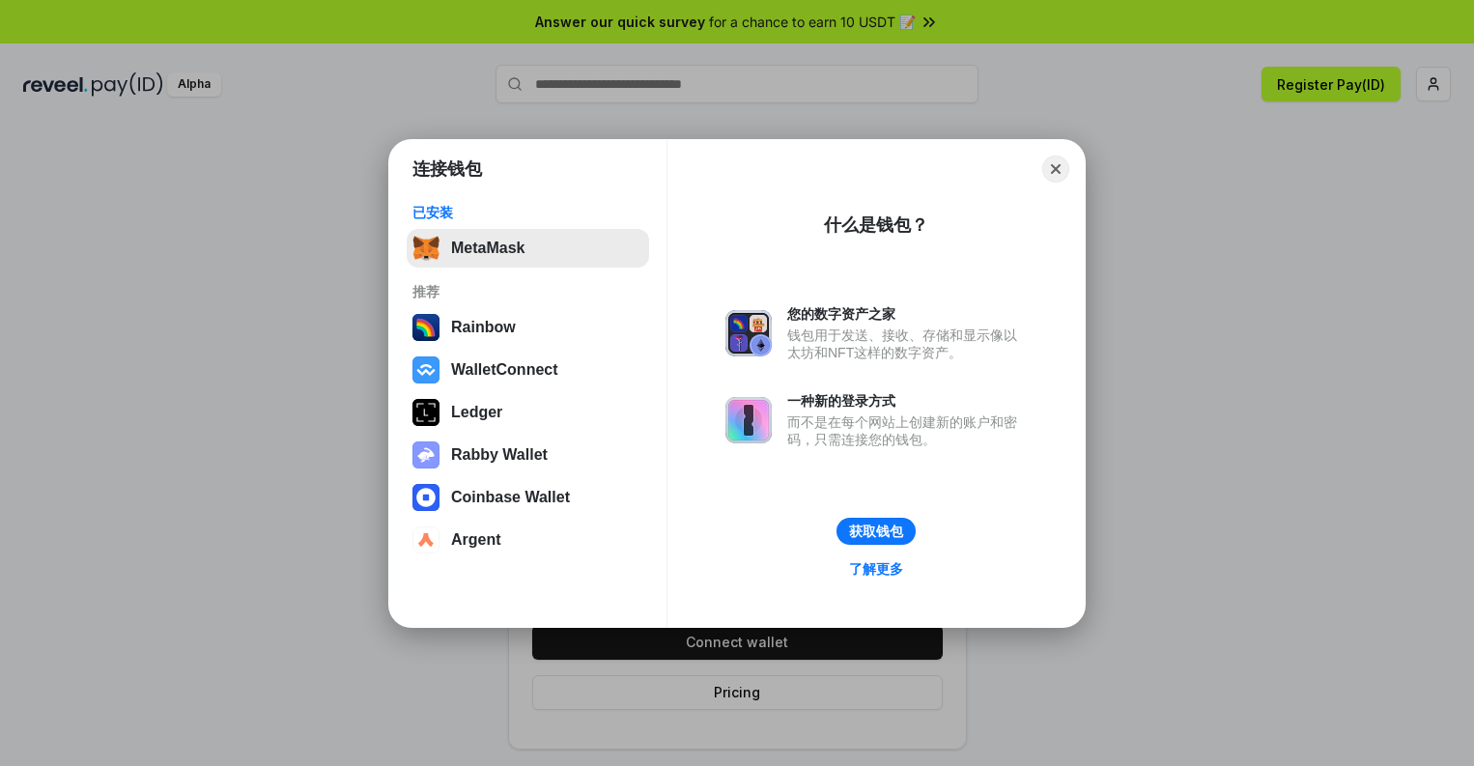 This screenshot has width=1474, height=766. Describe the element at coordinates (499, 455) in the screenshot. I see `div: Rabby Wallet` at that location.